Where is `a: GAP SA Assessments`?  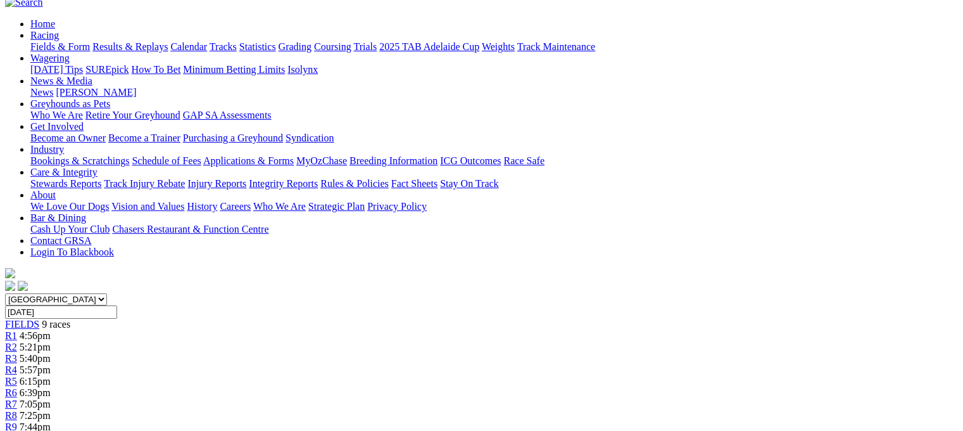 a: GAP SA Assessments is located at coordinates (227, 115).